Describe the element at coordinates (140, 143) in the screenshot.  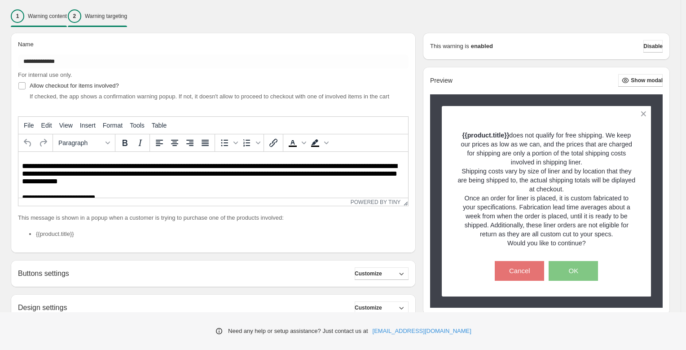
I see `button: Italic` at that location.